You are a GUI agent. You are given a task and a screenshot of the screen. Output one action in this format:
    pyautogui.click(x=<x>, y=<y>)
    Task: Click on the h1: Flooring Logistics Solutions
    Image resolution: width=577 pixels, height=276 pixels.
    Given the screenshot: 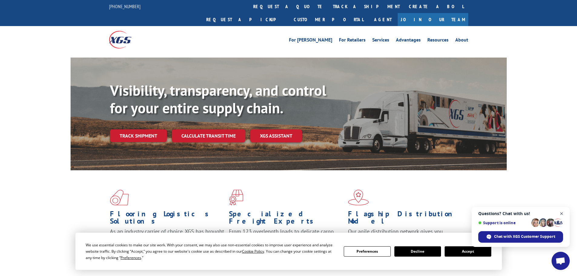 What is the action you would take?
    pyautogui.click(x=167, y=219)
    